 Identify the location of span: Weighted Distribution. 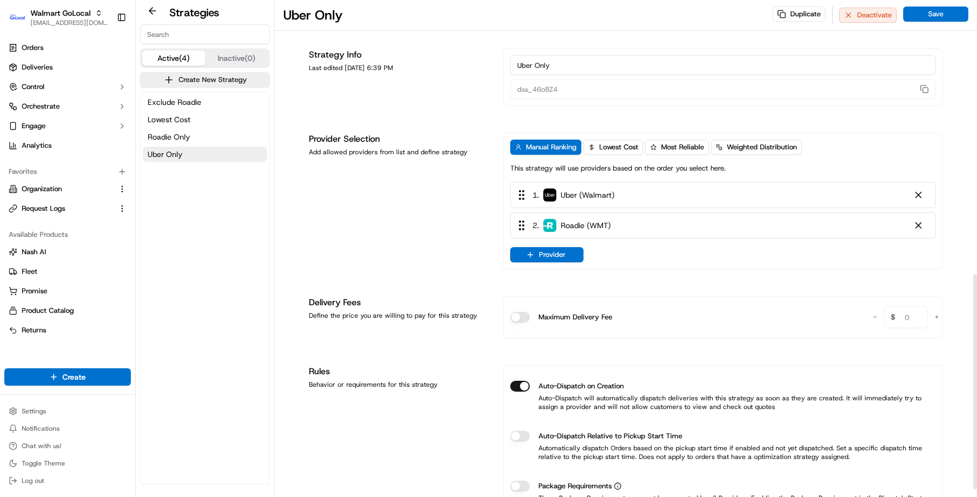
(762, 147).